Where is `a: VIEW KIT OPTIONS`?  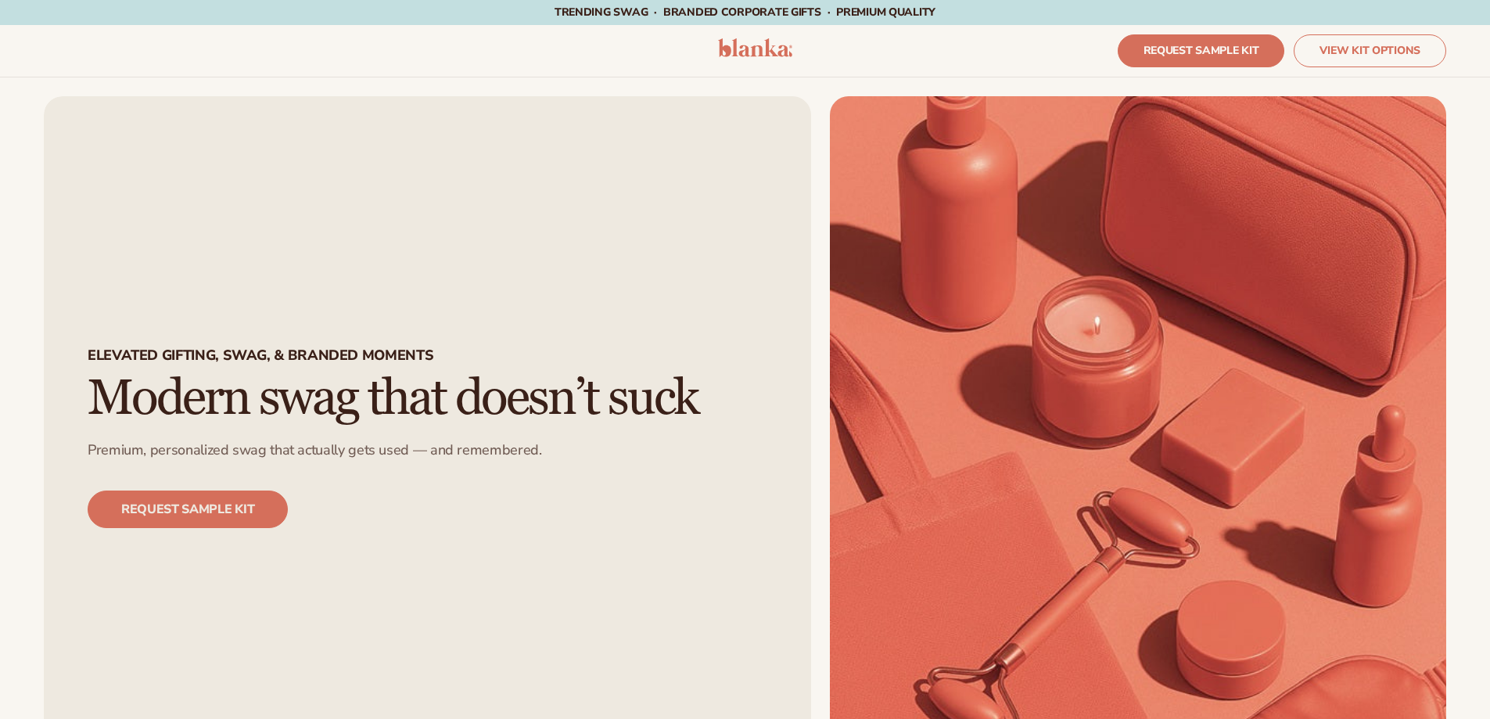 a: VIEW KIT OPTIONS is located at coordinates (1370, 51).